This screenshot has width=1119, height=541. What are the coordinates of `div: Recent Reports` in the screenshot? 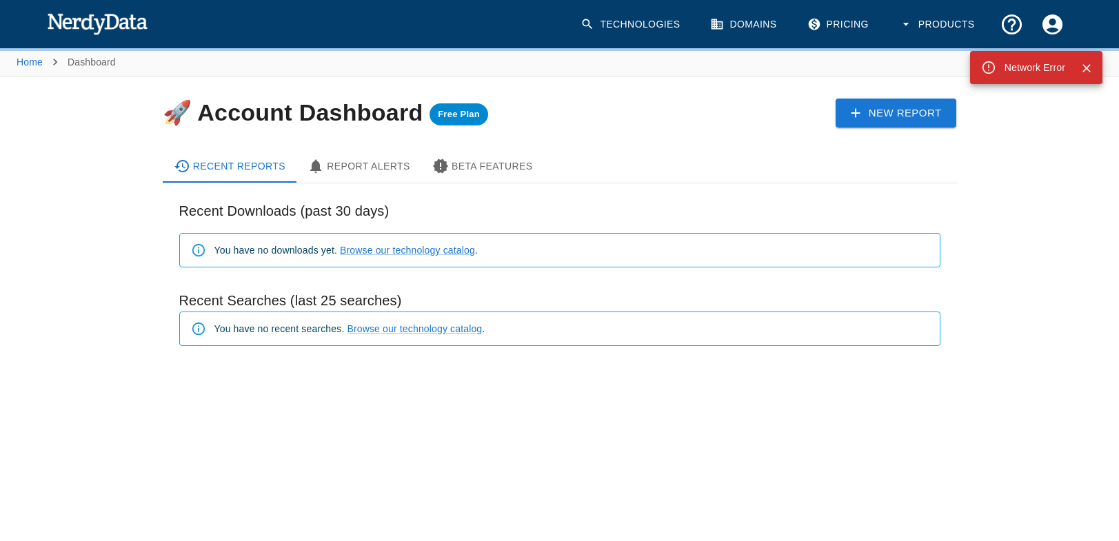 It's located at (230, 166).